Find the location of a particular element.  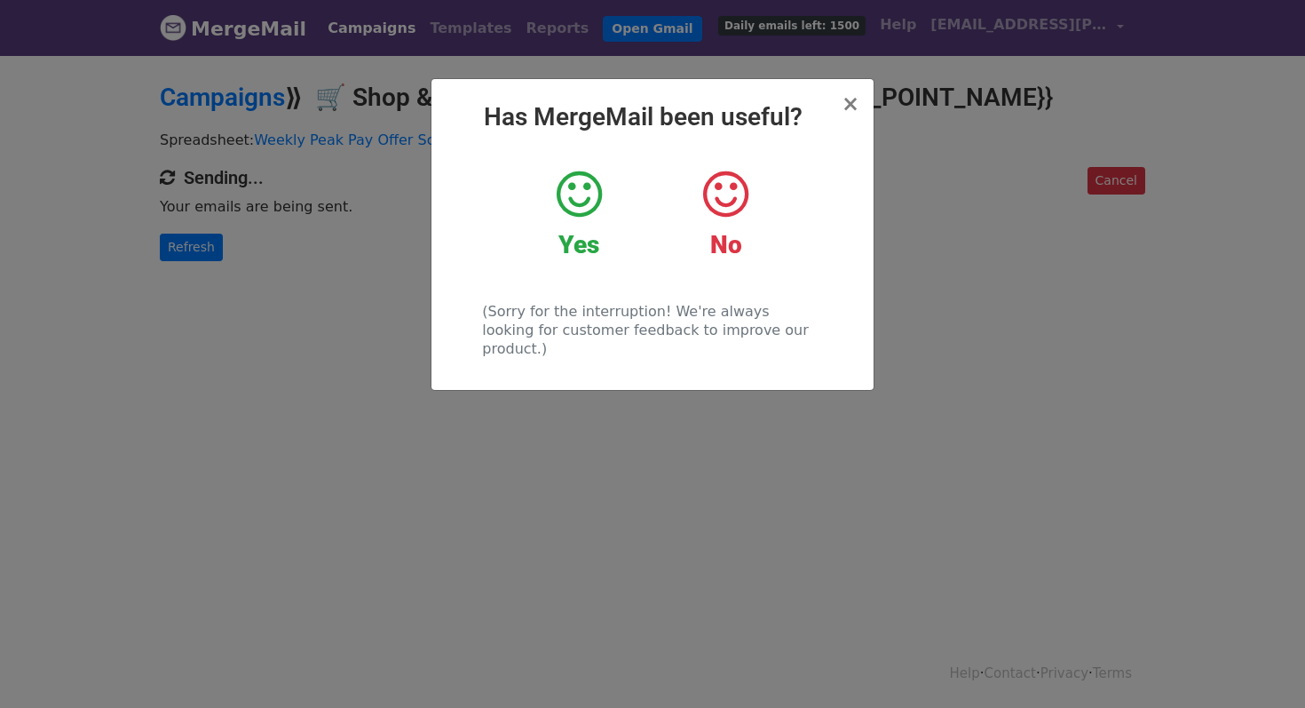

p: (Sorry for the interruption! We're always looking for customer feedback to improve our product.) is located at coordinates (652, 329).